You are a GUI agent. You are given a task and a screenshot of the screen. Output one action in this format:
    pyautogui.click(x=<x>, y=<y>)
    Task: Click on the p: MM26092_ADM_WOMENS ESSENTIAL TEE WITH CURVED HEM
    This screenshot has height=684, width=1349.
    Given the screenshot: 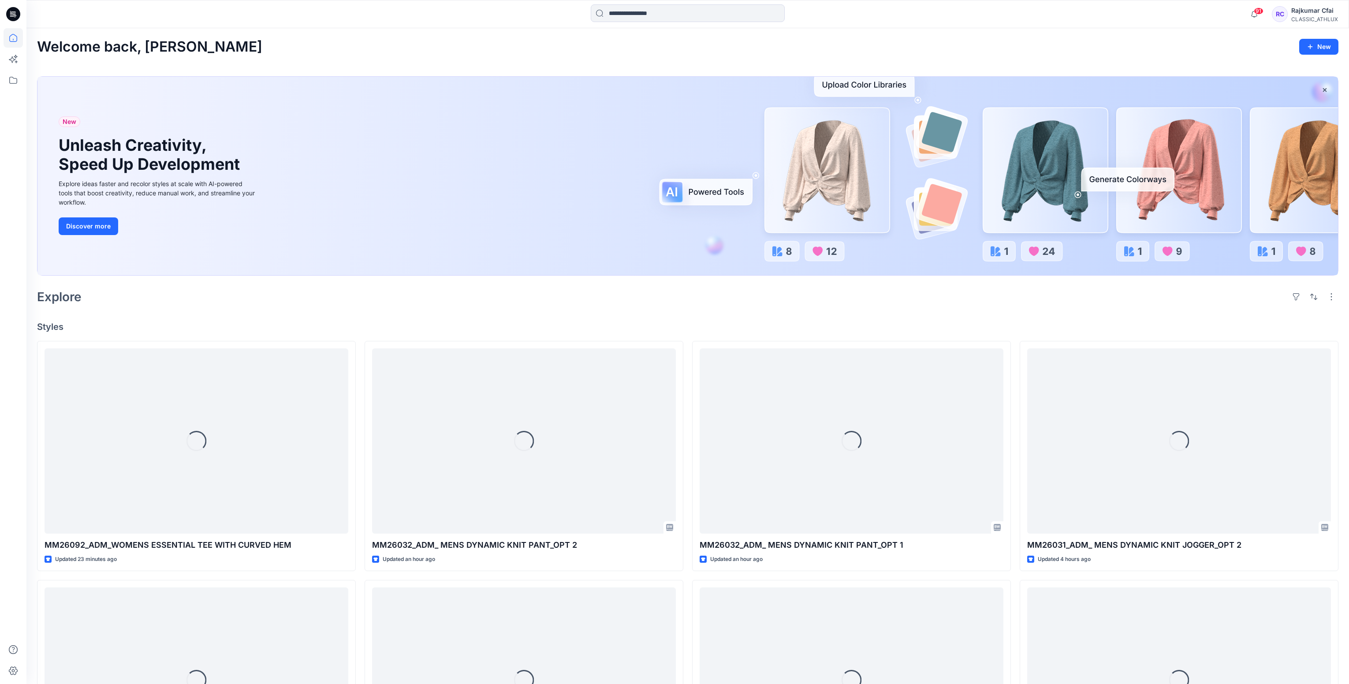 What is the action you would take?
    pyautogui.click(x=196, y=545)
    